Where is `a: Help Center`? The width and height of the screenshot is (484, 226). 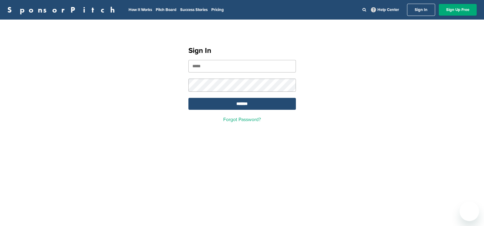
a: Help Center is located at coordinates (385, 10).